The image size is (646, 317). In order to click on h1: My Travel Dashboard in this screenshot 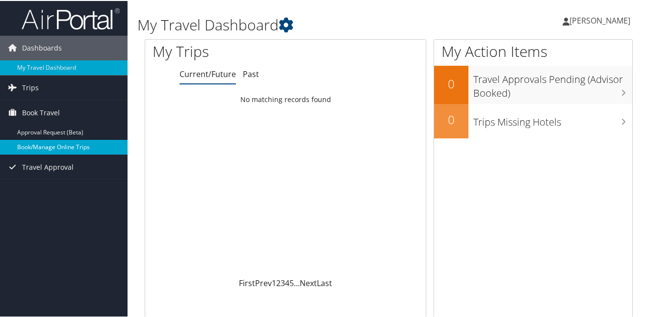, I will do `click(304, 24)`.